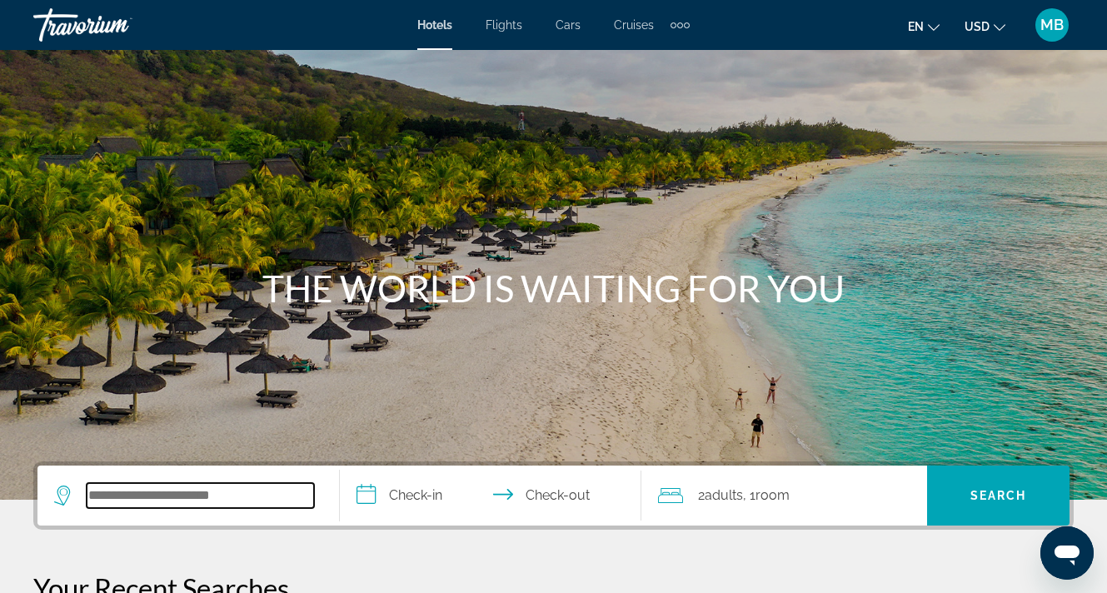 This screenshot has height=593, width=1107. I want to click on button: Check in and out dates, so click(491, 496).